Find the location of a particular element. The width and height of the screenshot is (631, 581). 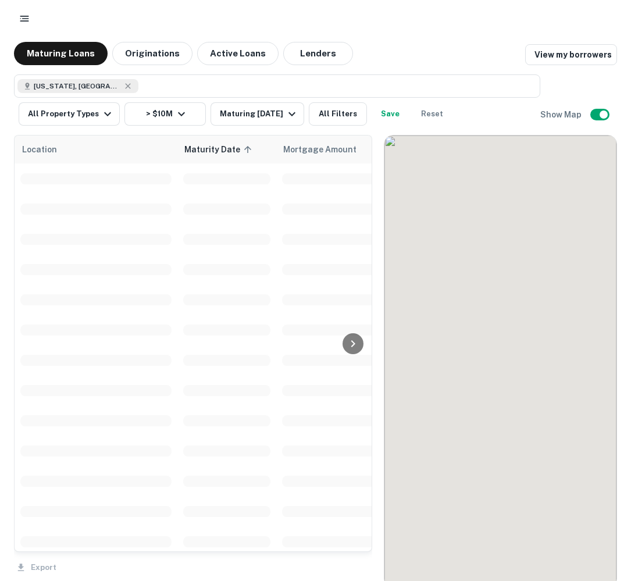

th: Mortgage Amount is located at coordinates (340, 149).